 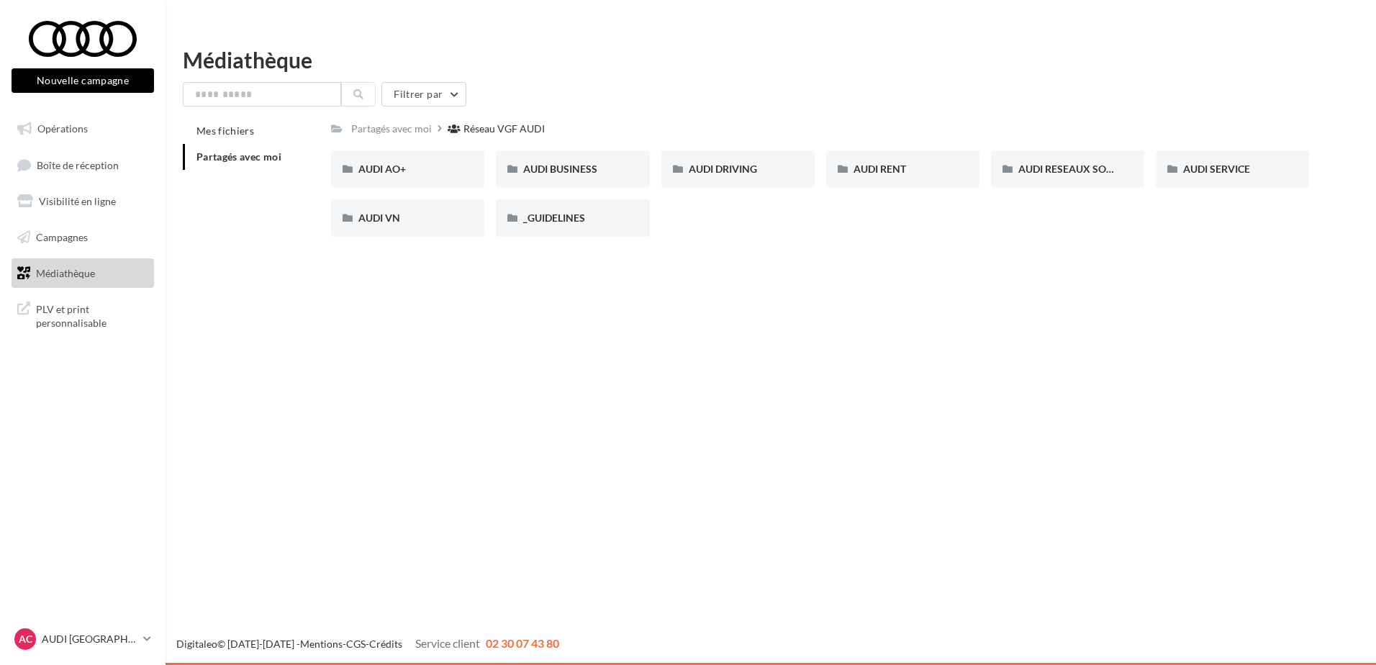 I want to click on div: Réseau VGF AUDI, so click(x=504, y=129).